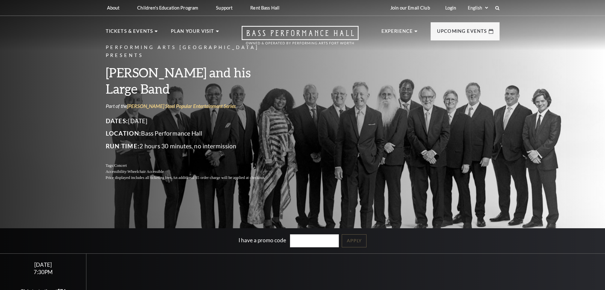 This screenshot has width=605, height=290. I want to click on p: Accessibility:, so click(193, 171).